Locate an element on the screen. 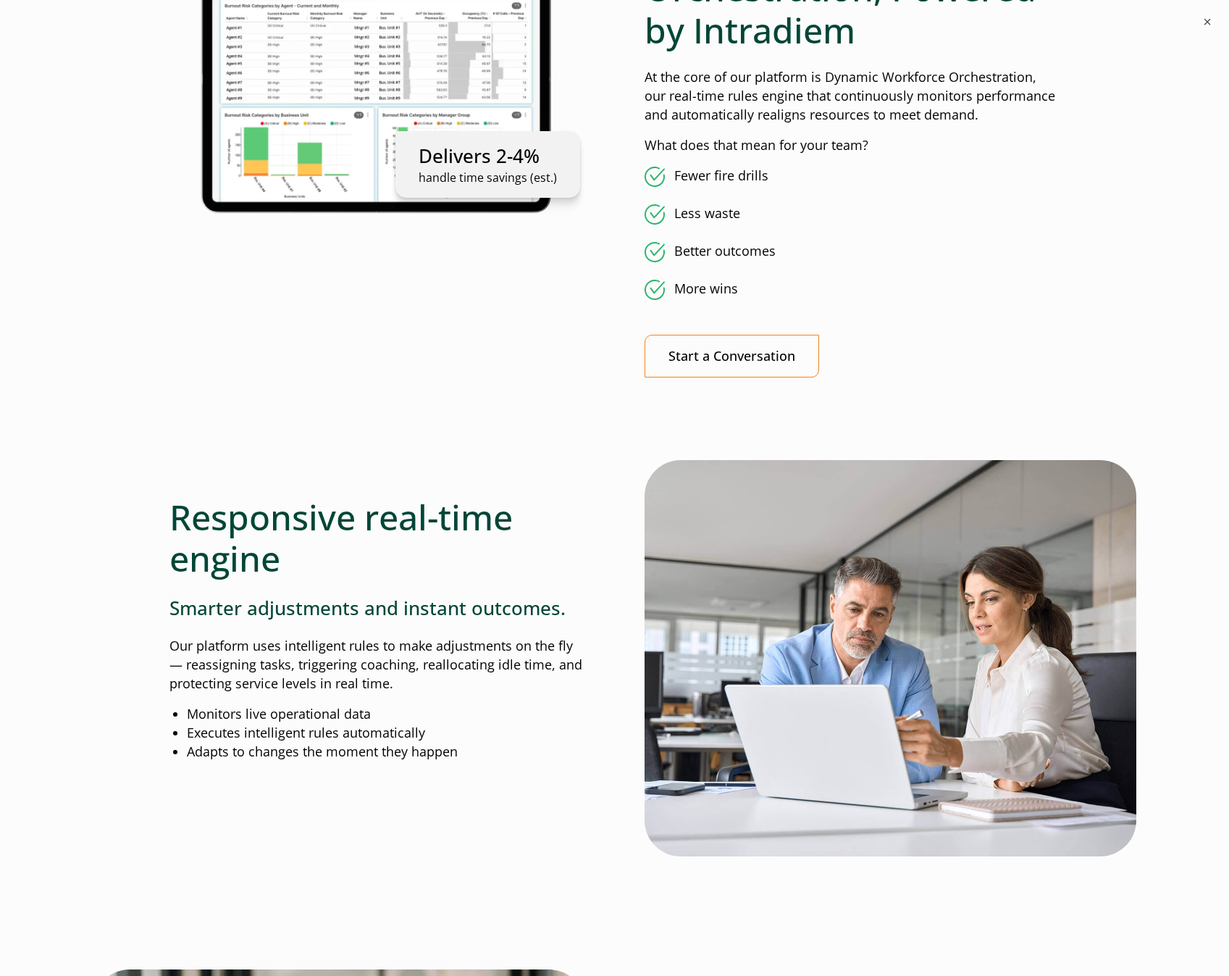 Image resolution: width=1229 pixels, height=976 pixels. li: Better outcomes is located at coordinates (852, 252).